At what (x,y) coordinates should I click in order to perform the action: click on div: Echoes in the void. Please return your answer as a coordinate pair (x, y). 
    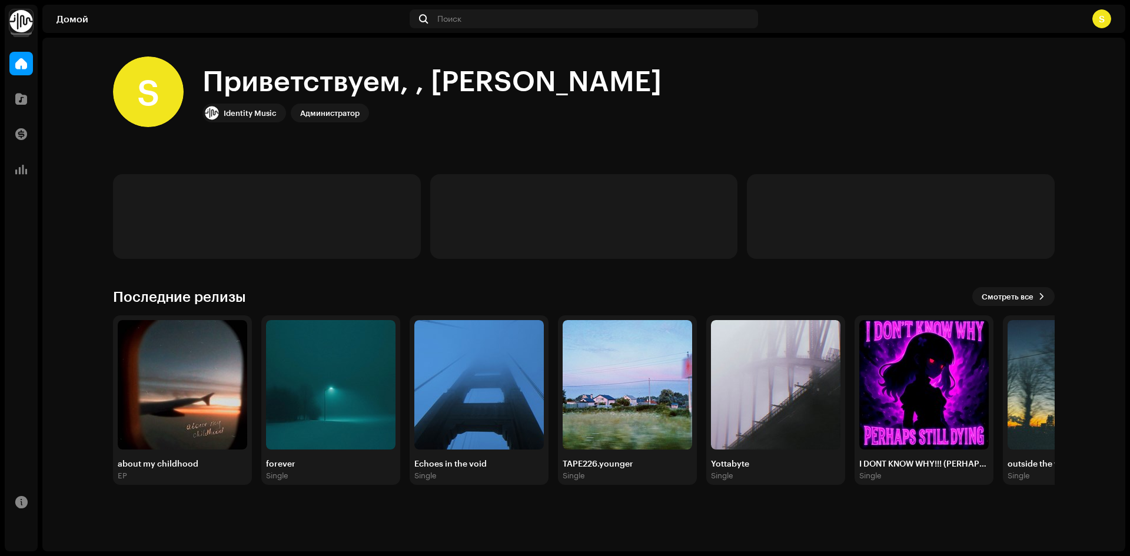
    Looking at the image, I should click on (479, 464).